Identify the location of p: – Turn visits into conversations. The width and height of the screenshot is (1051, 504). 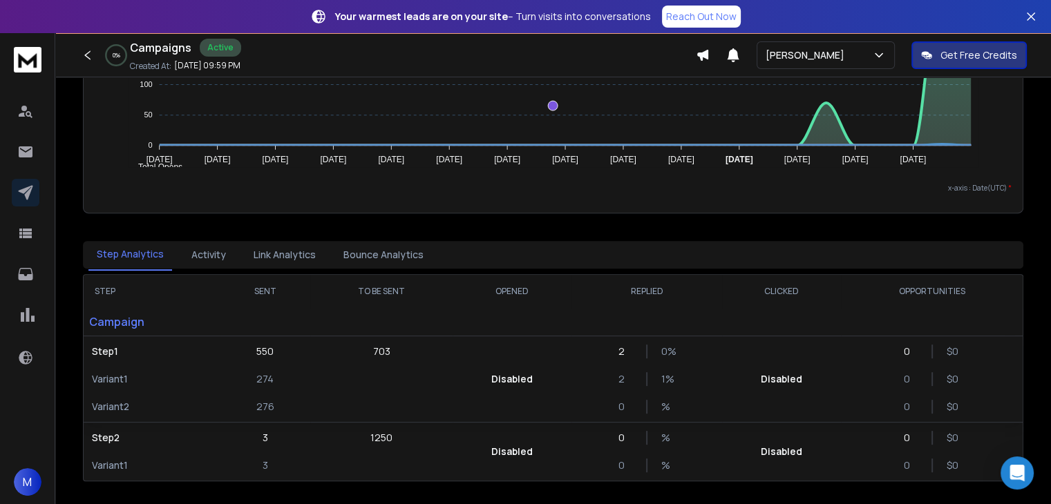
(493, 17).